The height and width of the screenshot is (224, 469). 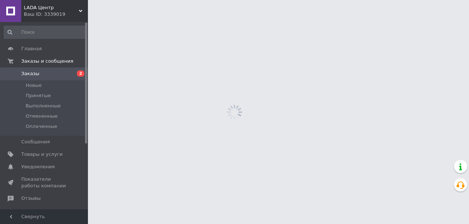 What do you see at coordinates (38, 167) in the screenshot?
I see `span: Уведомления` at bounding box center [38, 167].